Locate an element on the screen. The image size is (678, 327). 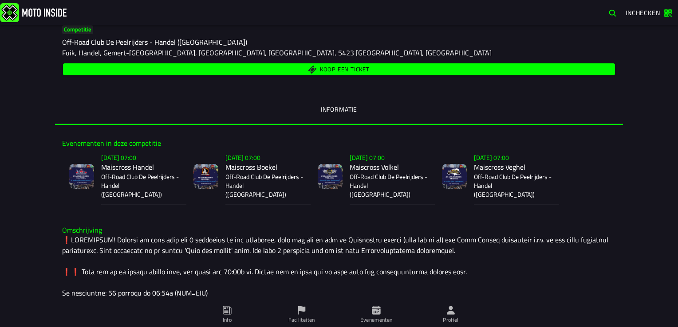
h2: Maiscross Boekel is located at coordinates (264, 167).